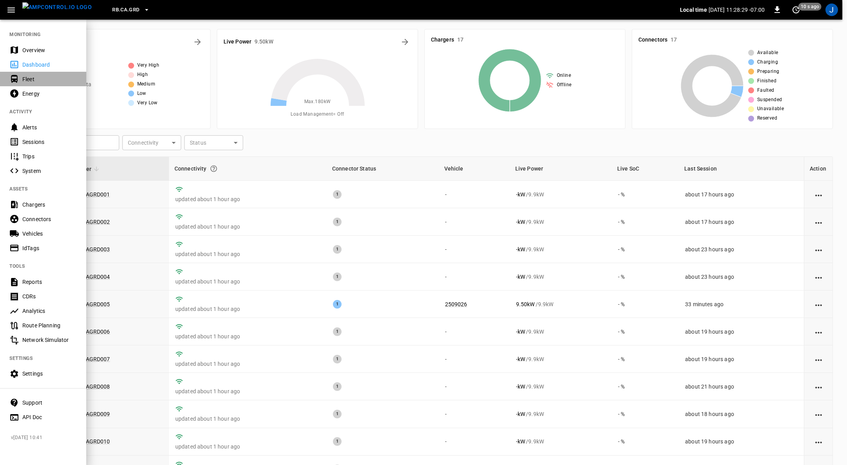  I want to click on div: Vehicles, so click(49, 234).